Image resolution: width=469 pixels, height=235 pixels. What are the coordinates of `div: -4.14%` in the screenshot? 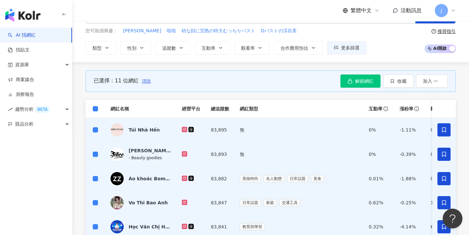 It's located at (410, 226).